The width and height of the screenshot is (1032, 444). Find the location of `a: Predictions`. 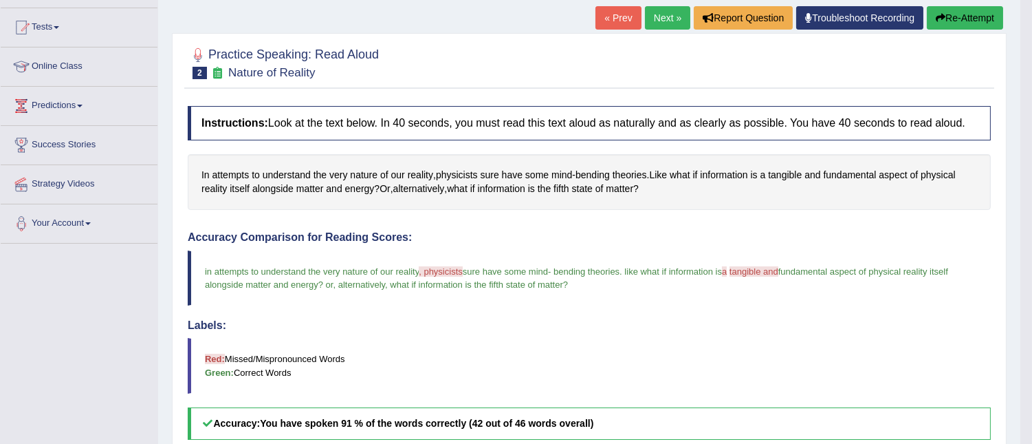

a: Predictions is located at coordinates (79, 104).